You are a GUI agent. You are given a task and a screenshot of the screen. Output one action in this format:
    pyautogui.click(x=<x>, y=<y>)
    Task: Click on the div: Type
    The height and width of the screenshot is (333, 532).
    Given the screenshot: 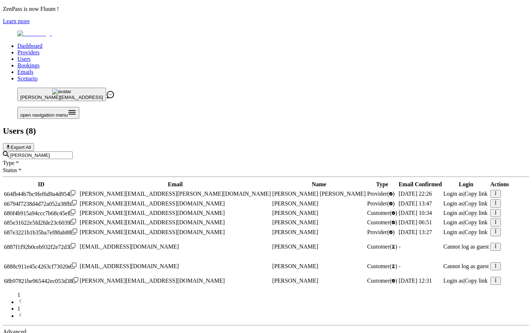 What is the action you would take?
    pyautogui.click(x=266, y=163)
    